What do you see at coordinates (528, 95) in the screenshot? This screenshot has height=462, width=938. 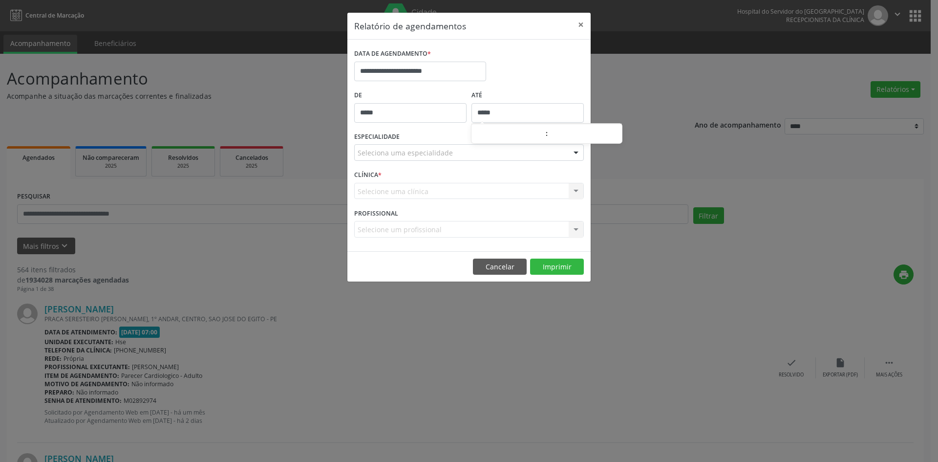 I see `label: ATÉ` at bounding box center [528, 95].